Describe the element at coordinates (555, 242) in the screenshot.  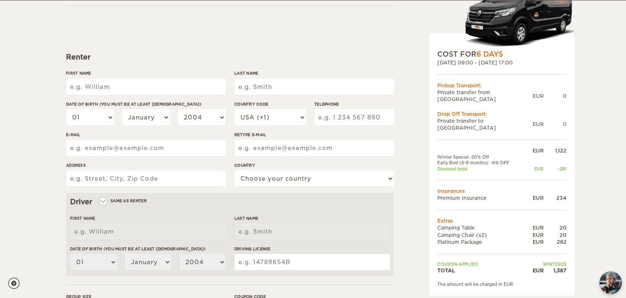
I see `div: 282` at that location.